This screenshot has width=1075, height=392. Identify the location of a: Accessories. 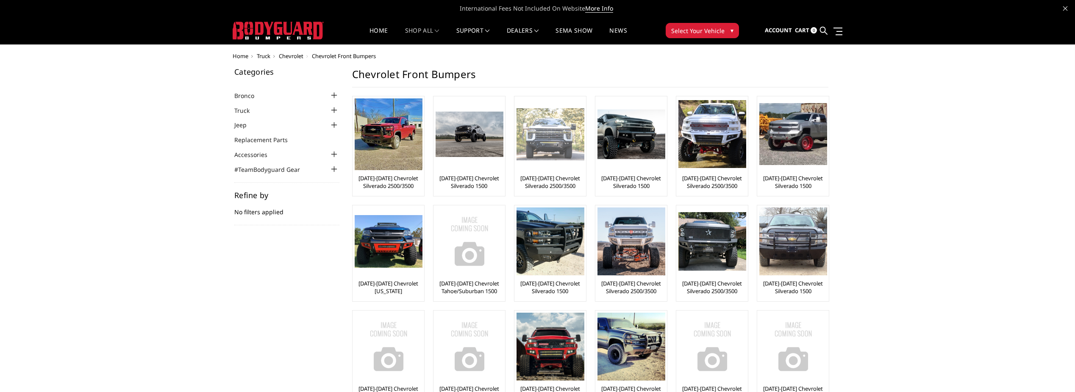
(256, 154).